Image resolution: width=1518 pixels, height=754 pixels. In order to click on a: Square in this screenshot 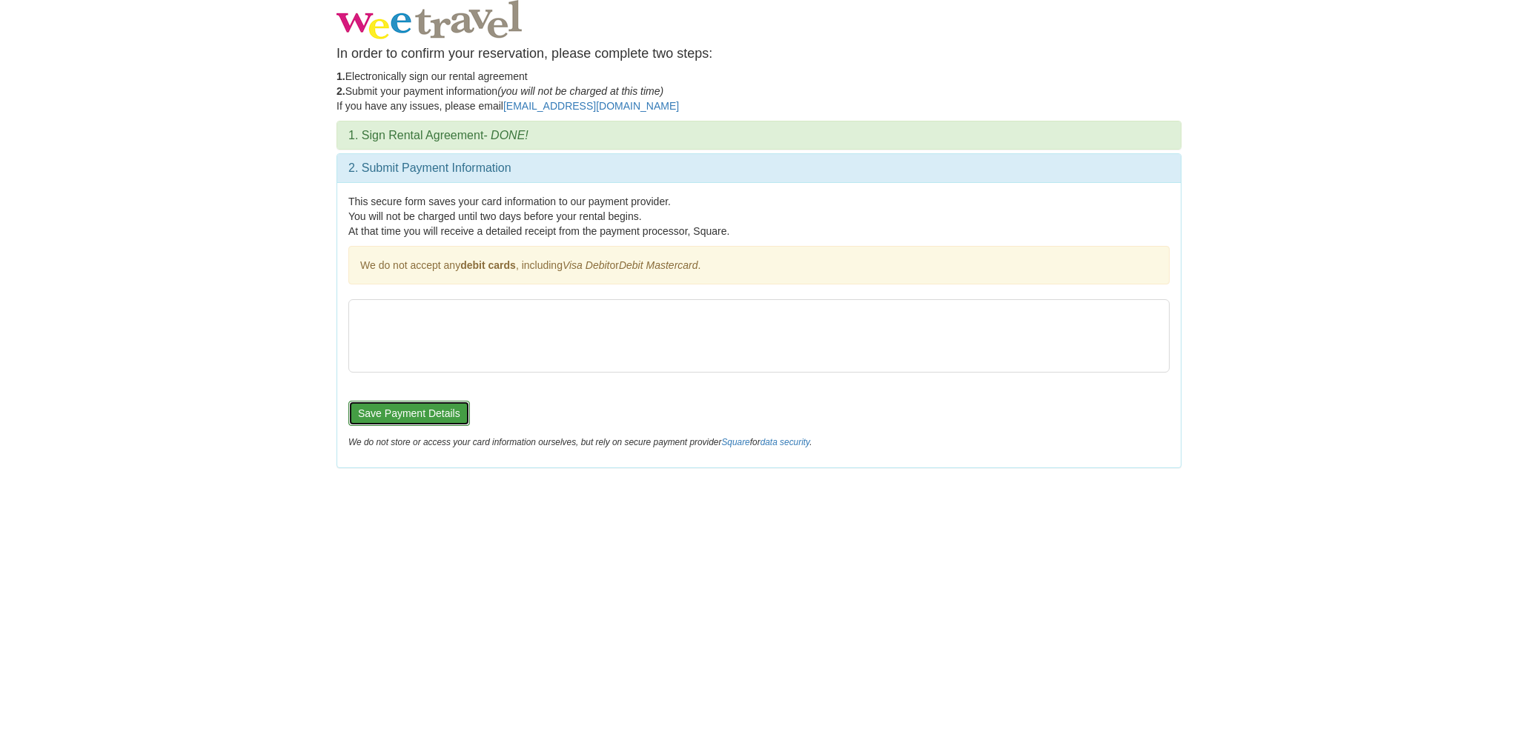, I will do `click(735, 442)`.